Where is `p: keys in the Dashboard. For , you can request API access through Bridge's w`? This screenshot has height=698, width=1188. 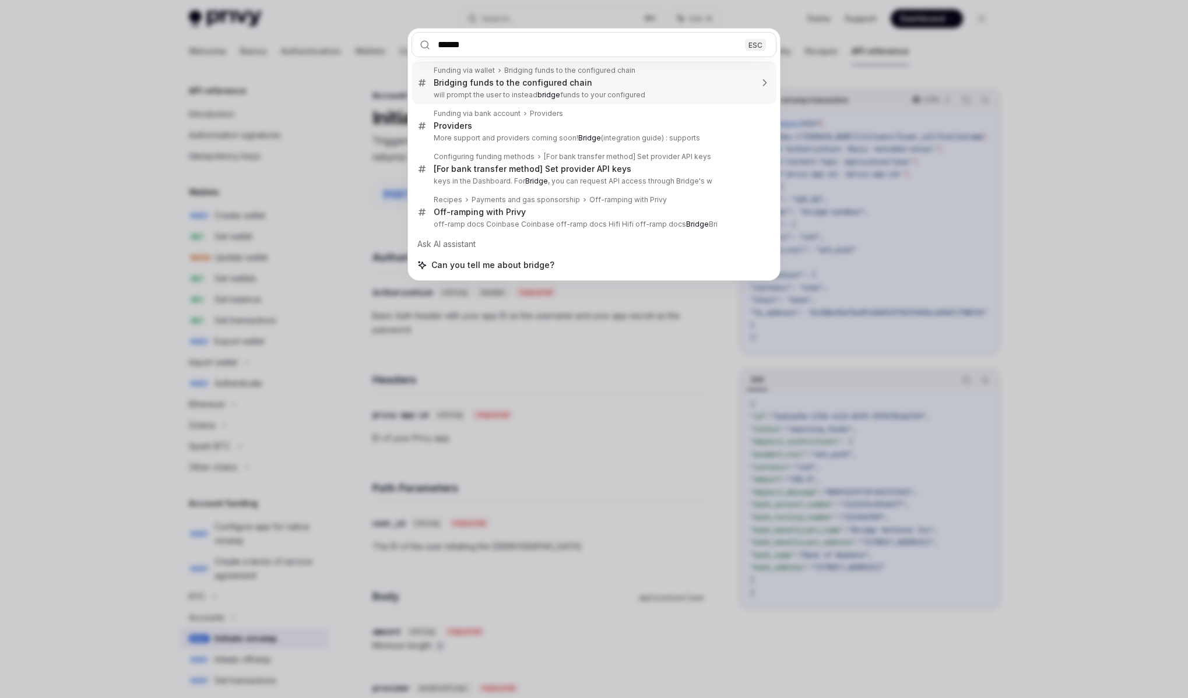
p: keys in the Dashboard. For , you can request API access through Bridge's w is located at coordinates (593, 181).